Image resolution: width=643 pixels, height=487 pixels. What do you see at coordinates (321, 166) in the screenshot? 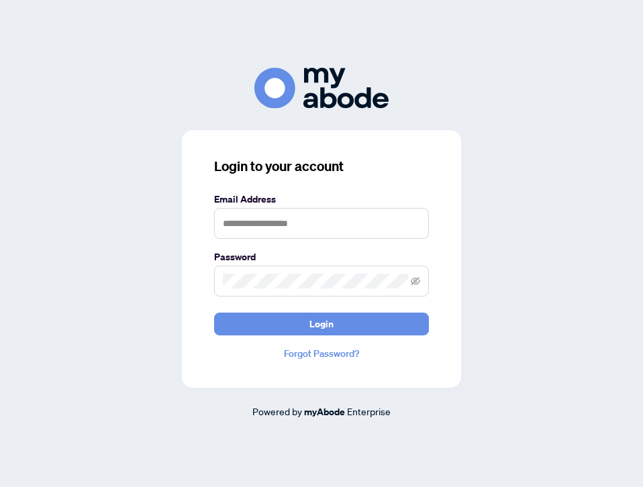
I see `h3: Login to your account` at bounding box center [321, 166].